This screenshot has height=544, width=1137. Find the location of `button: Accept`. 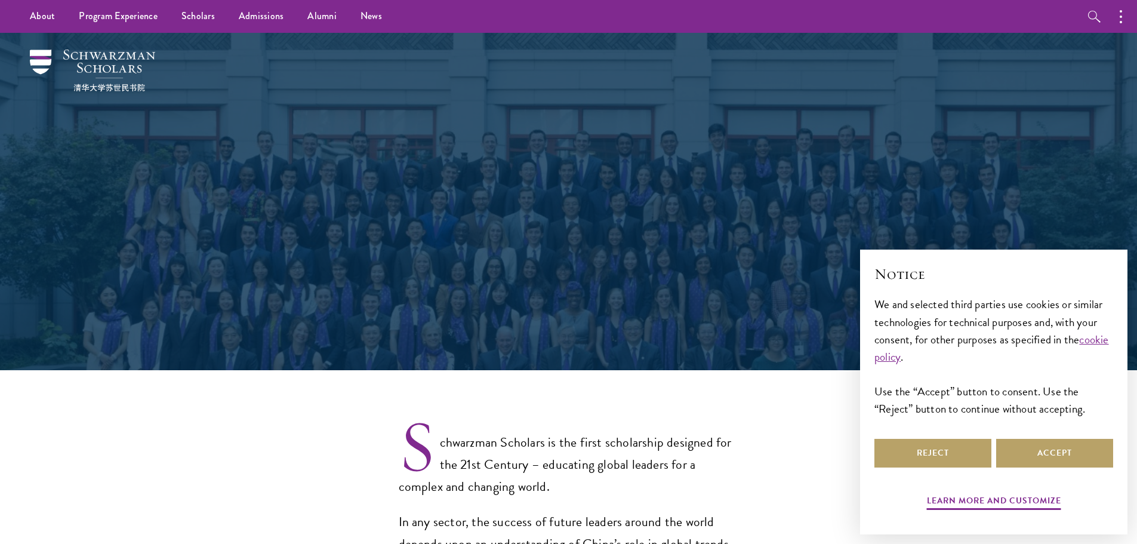

button: Accept is located at coordinates (1055, 453).